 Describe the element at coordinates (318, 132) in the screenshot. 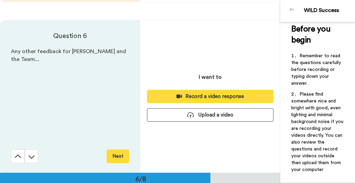

I see `span: Please find somewhere nice and bright with good, even lighting and minimal background noise if yo...` at that location.